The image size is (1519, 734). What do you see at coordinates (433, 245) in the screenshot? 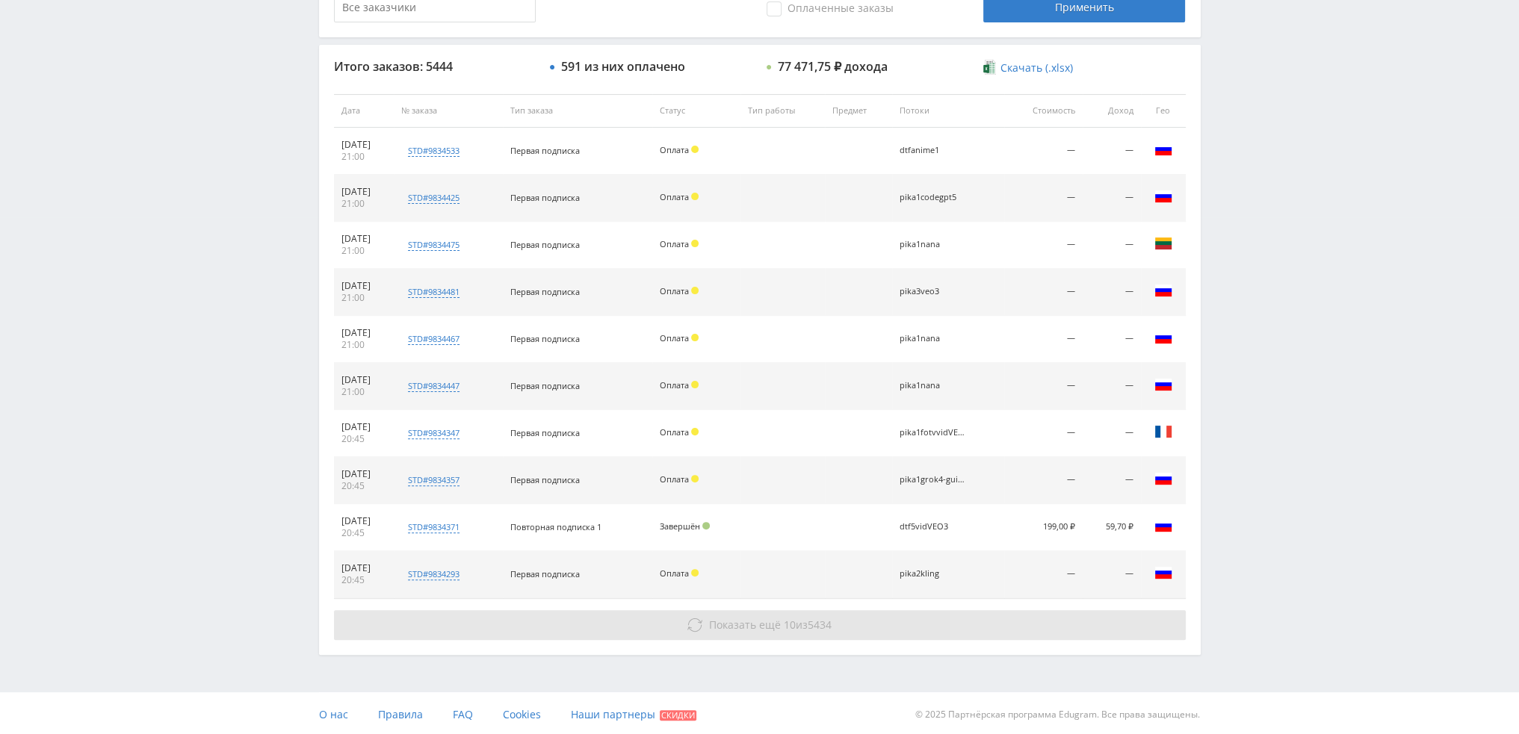
I see `div: std#9834475` at bounding box center [433, 245].